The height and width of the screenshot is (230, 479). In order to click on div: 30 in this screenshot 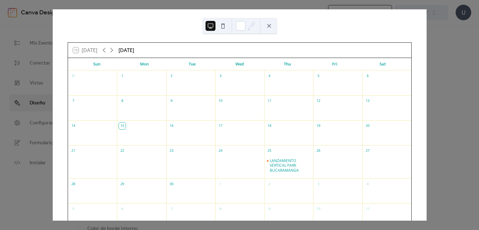, I will do `click(171, 184)`.